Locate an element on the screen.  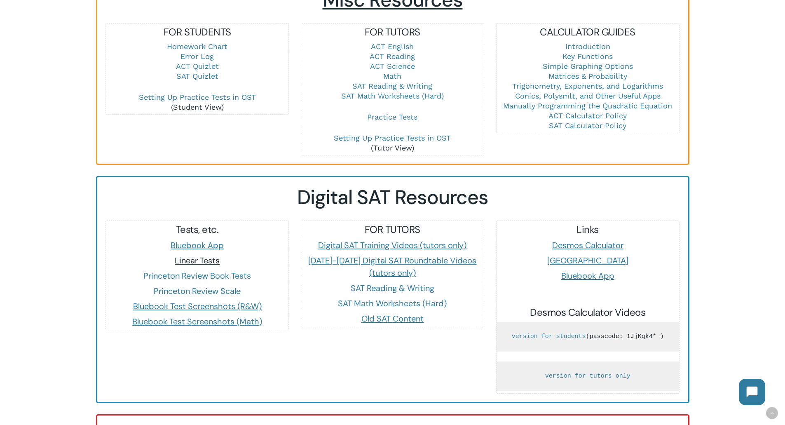
a: ACT Calculator Policy is located at coordinates (588, 115).